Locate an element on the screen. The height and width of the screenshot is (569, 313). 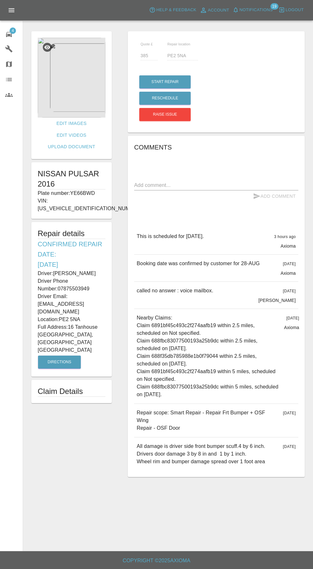
button: Raise issue is located at coordinates (165, 114).